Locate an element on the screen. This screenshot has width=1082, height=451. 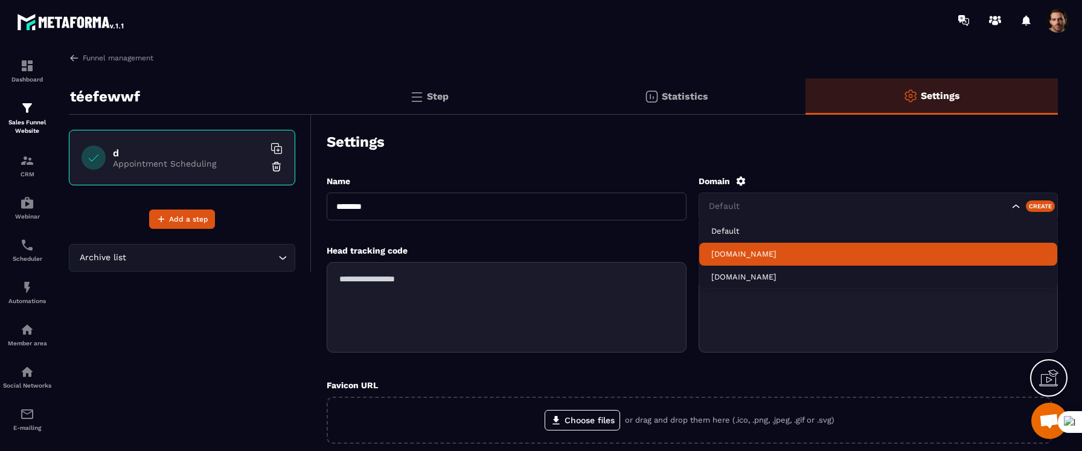
label: Head tracking code is located at coordinates (367, 251).